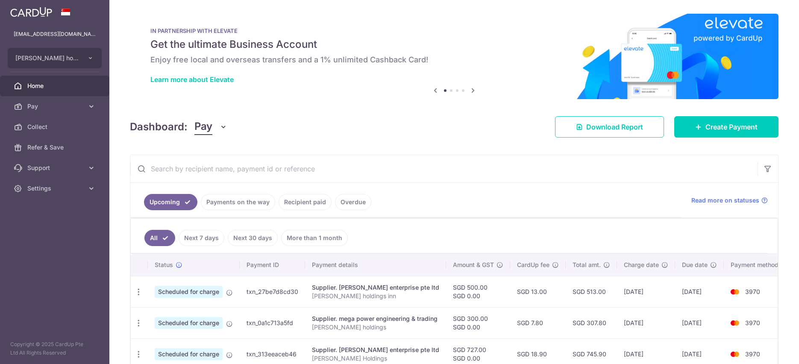  Describe the element at coordinates (56, 168) in the screenshot. I see `span: Support` at that location.